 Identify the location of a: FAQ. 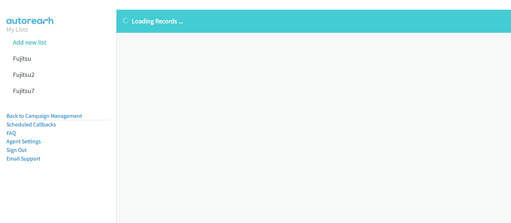
(11, 133).